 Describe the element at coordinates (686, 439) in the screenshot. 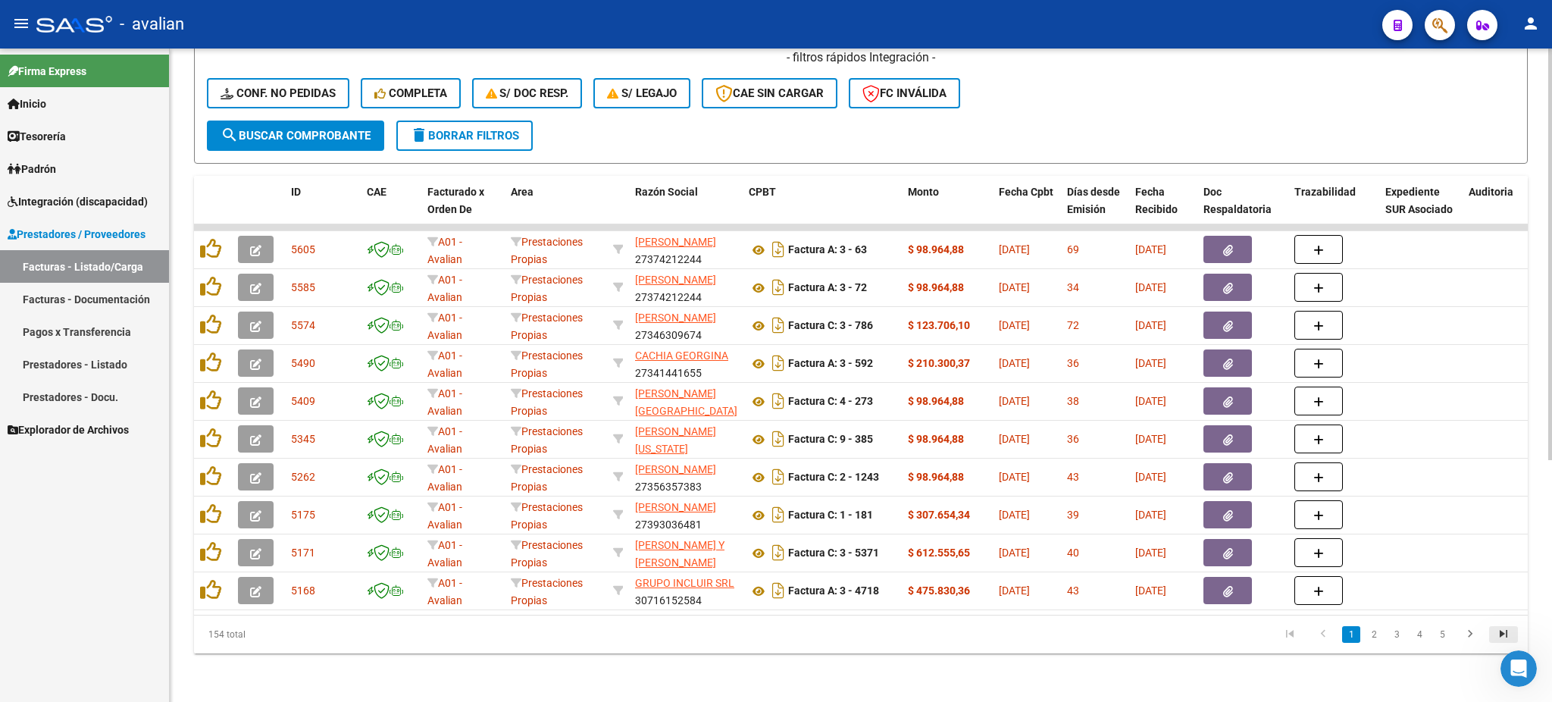

I see `div: 27375746854` at that location.